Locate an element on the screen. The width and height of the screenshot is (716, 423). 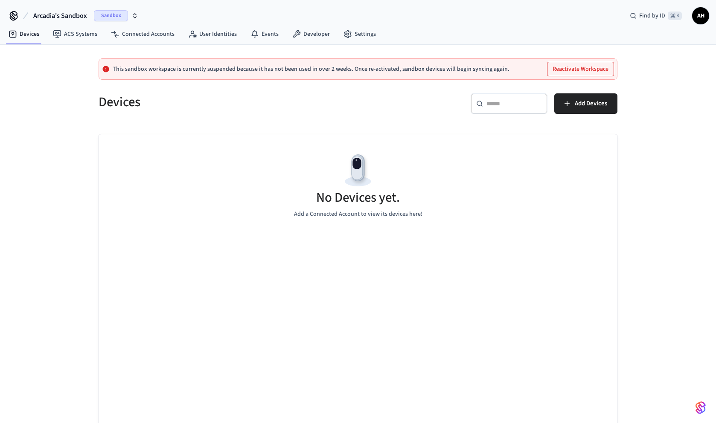
img: Devices Empty State is located at coordinates (358, 171).